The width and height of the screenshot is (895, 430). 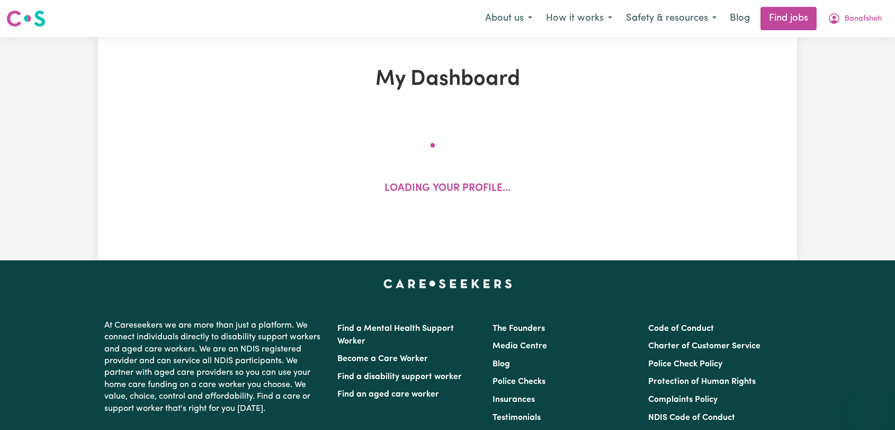 I want to click on a: Protection of Human Rights, so click(x=702, y=381).